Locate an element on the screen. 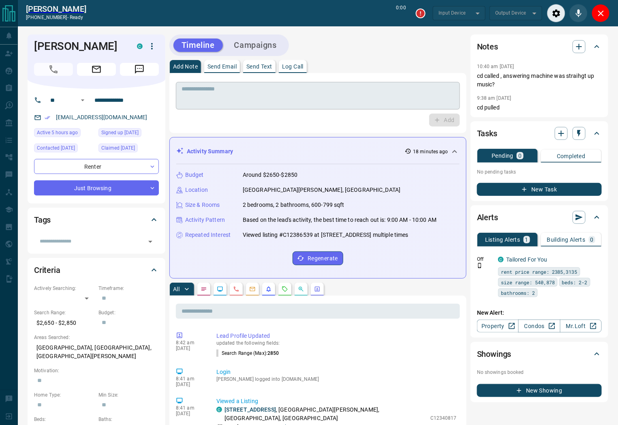 This screenshot has width=618, height=425. p: Home Type: is located at coordinates (64, 395).